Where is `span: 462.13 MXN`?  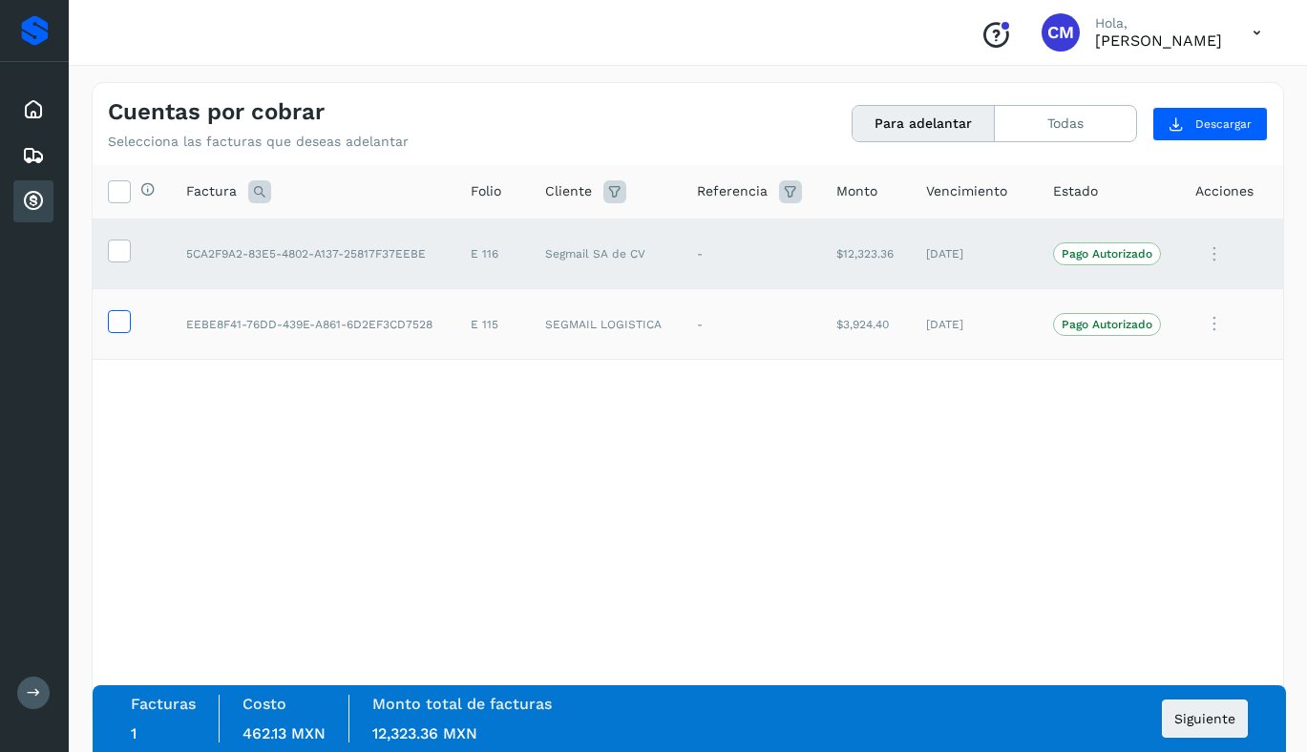 span: 462.13 MXN is located at coordinates (284, 733).